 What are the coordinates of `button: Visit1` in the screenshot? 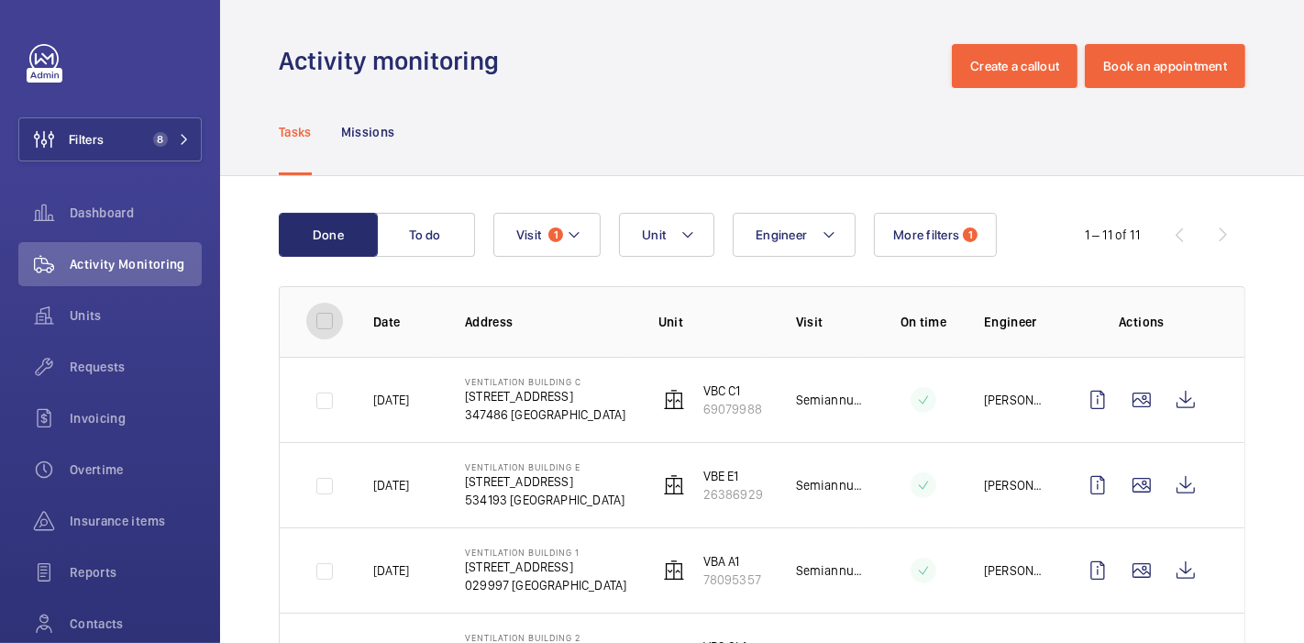 It's located at (546, 235).